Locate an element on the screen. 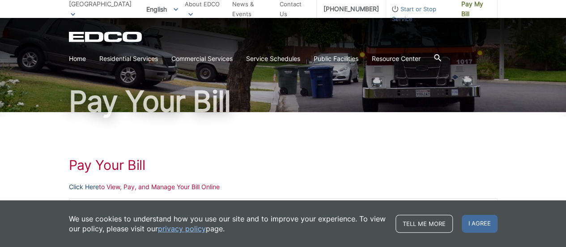  p: to View, Pay, and Manage Your Bill Online is located at coordinates (283, 187).